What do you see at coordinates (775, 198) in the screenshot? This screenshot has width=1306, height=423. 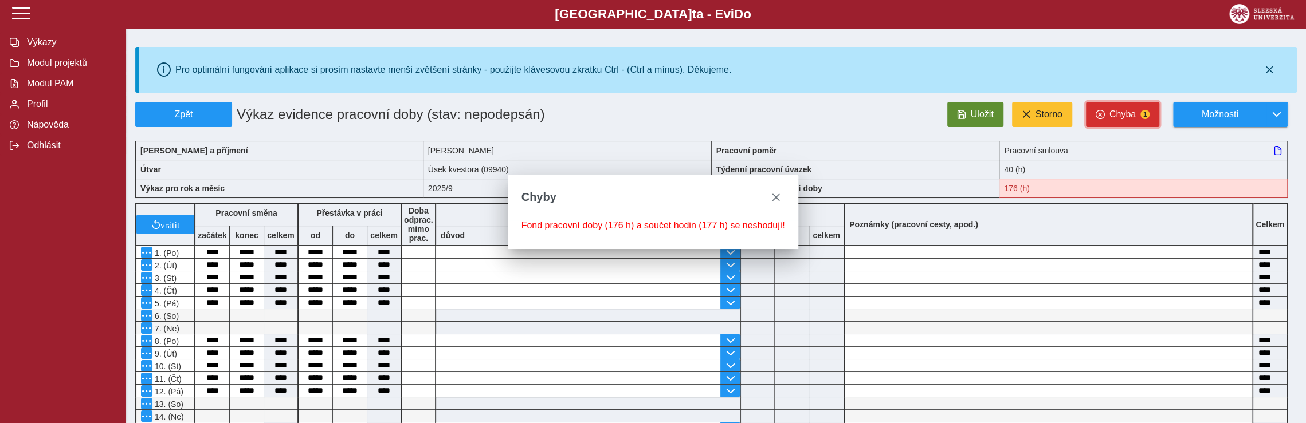 I see `button: close` at bounding box center [775, 198].